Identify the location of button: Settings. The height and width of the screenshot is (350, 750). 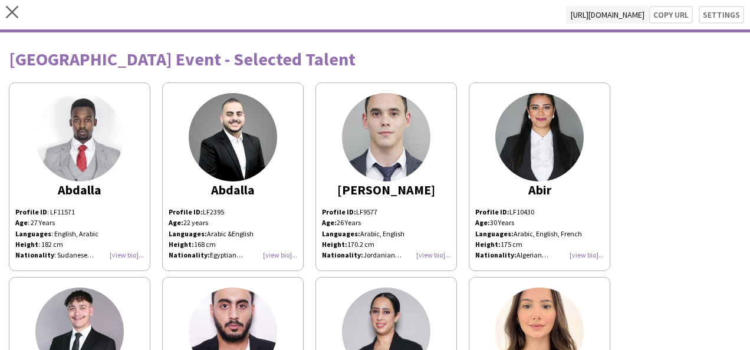
(722, 15).